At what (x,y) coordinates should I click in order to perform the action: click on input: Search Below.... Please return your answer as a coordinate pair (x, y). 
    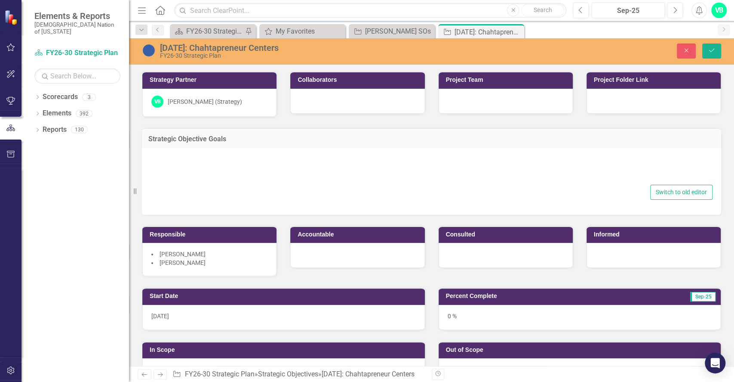
    Looking at the image, I should click on (77, 76).